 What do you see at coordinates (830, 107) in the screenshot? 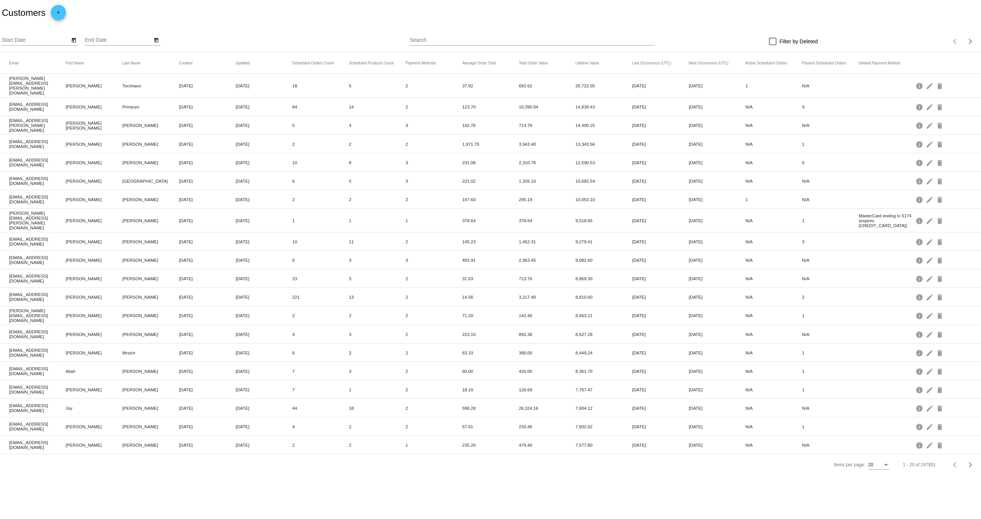
I see `mat-cell: 9` at bounding box center [830, 107].